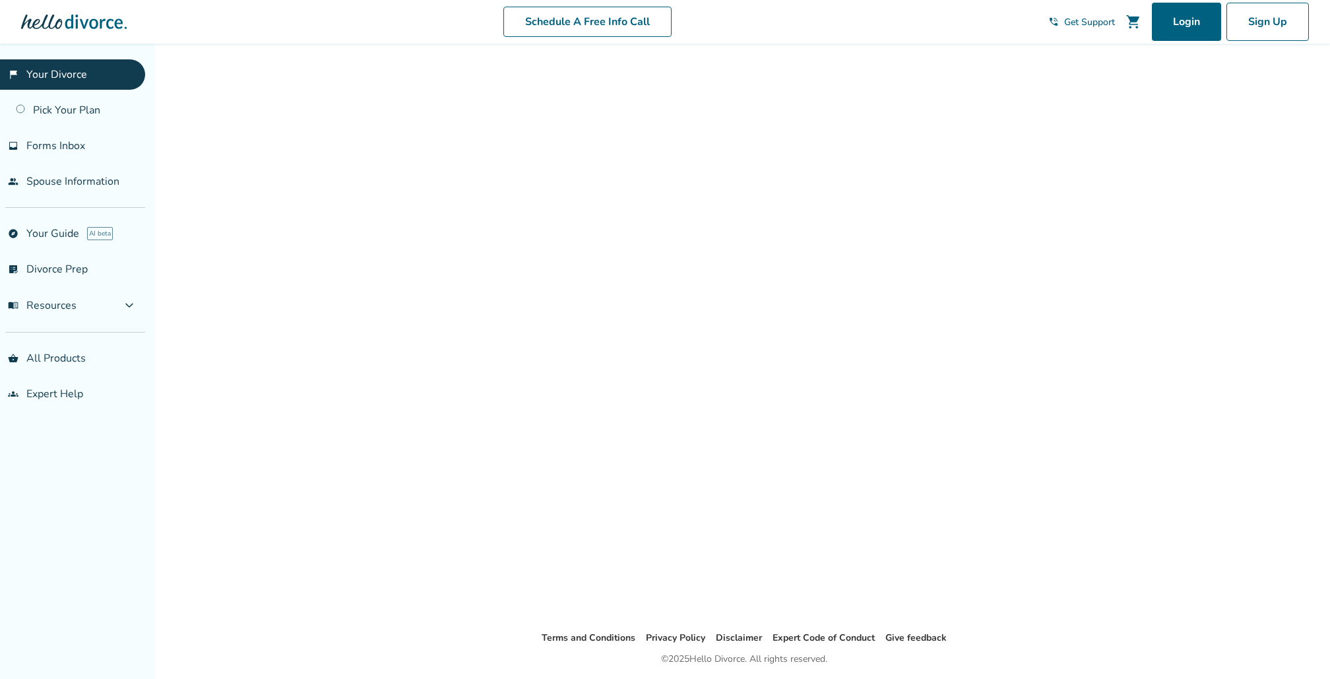 The height and width of the screenshot is (679, 1330). Describe the element at coordinates (13, 234) in the screenshot. I see `span: explore` at that location.